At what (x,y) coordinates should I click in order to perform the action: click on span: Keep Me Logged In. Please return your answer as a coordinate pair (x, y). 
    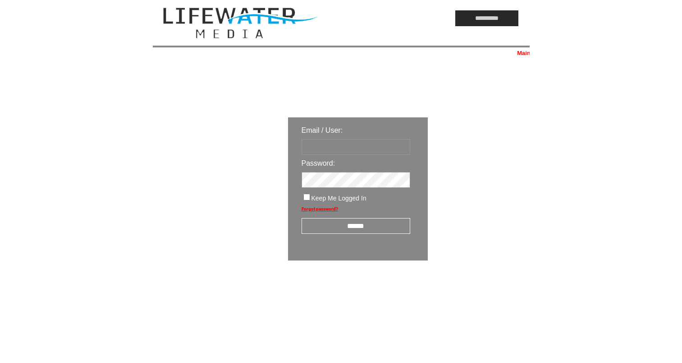
    Looking at the image, I should click on (339, 198).